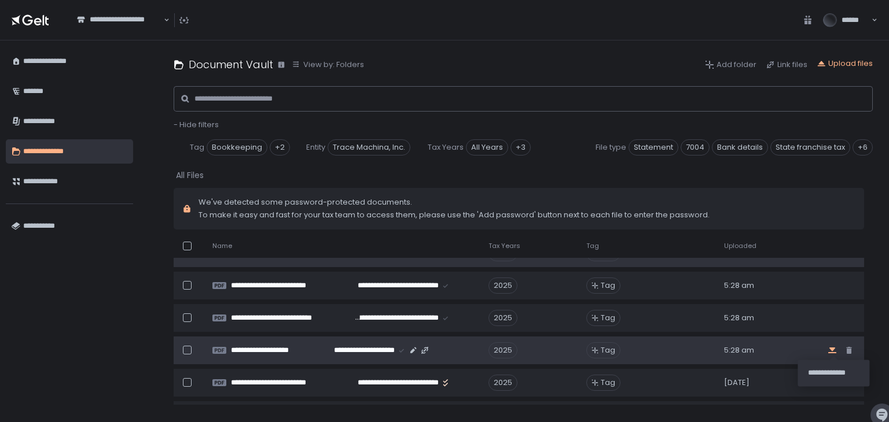 This screenshot has height=422, width=889. What do you see at coordinates (730, 65) in the screenshot?
I see `div: Add folder` at bounding box center [730, 65].